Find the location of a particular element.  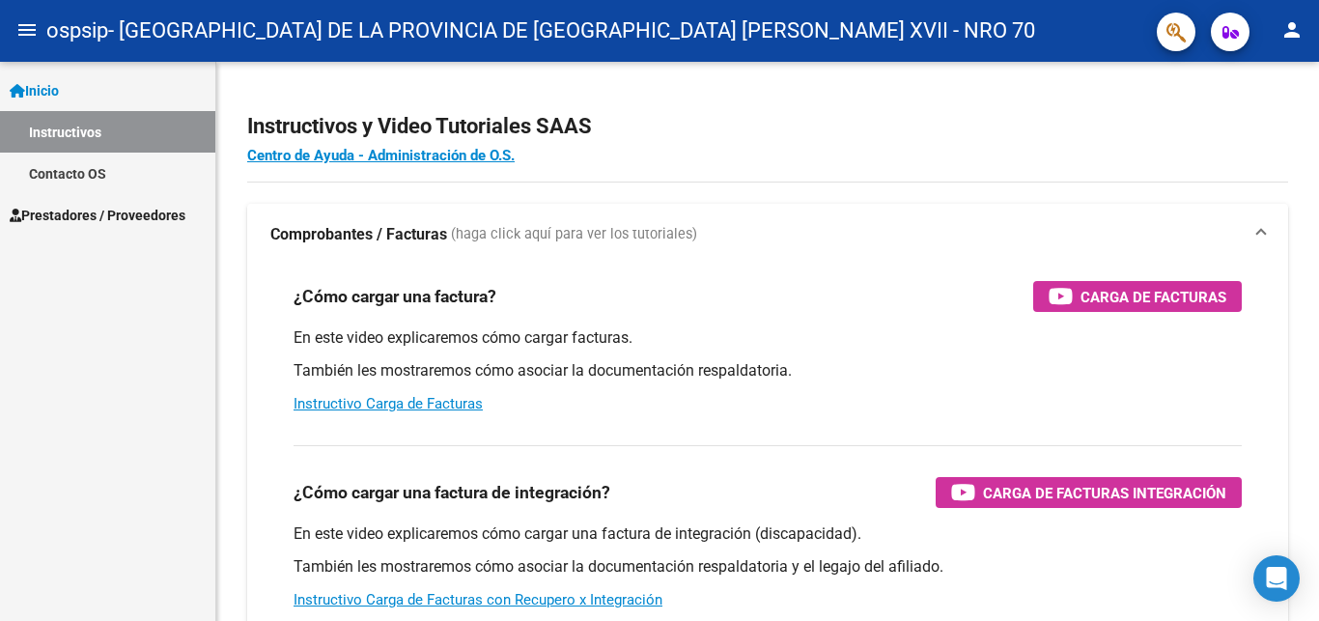

p: En este video explicaremos cómo cargar una factura de integración (discapacidad). is located at coordinates (768, 534).